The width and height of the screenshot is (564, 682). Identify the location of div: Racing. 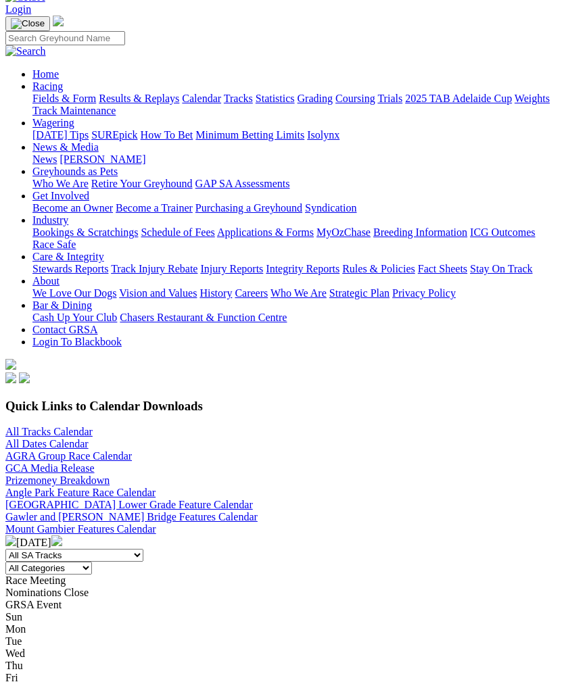
(295, 105).